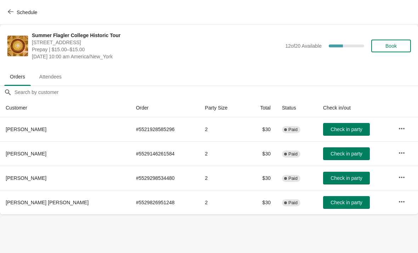  What do you see at coordinates (165, 108) in the screenshot?
I see `th: Order` at bounding box center [165, 108].